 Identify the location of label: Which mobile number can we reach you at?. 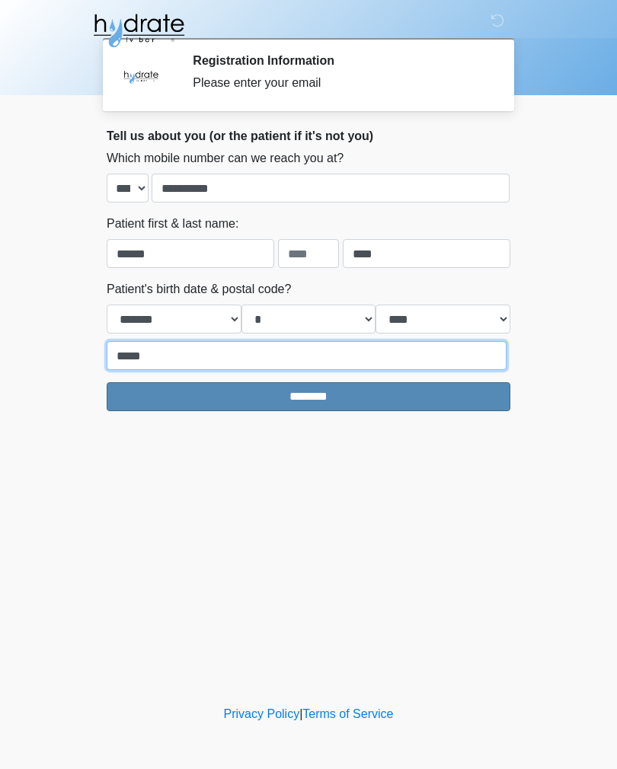
(225, 158).